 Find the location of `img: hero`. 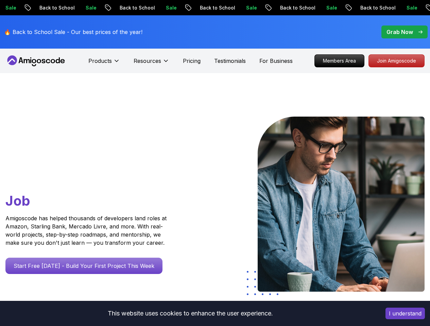

img: hero is located at coordinates (341, 204).